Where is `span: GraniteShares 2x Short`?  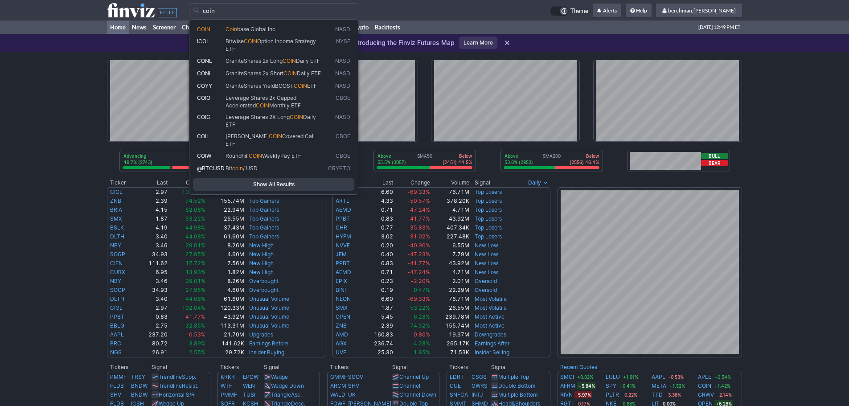
span: GraniteShares 2x Short is located at coordinates (255, 73).